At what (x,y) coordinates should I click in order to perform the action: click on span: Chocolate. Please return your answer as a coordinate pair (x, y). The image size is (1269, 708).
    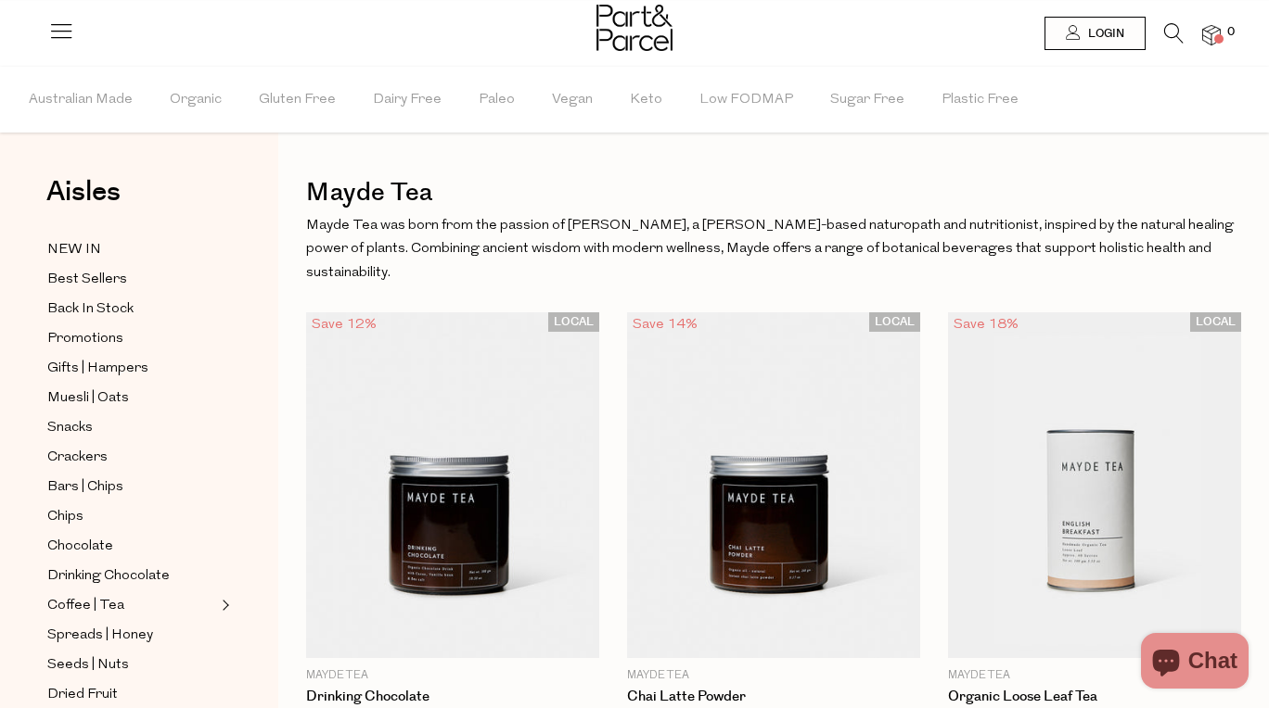
    Looking at the image, I should click on (80, 547).